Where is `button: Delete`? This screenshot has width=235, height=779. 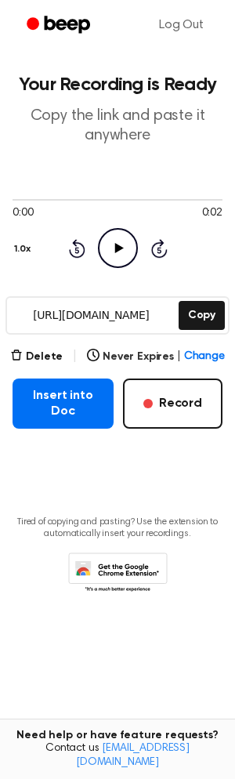
button: Delete is located at coordinates (36, 357).